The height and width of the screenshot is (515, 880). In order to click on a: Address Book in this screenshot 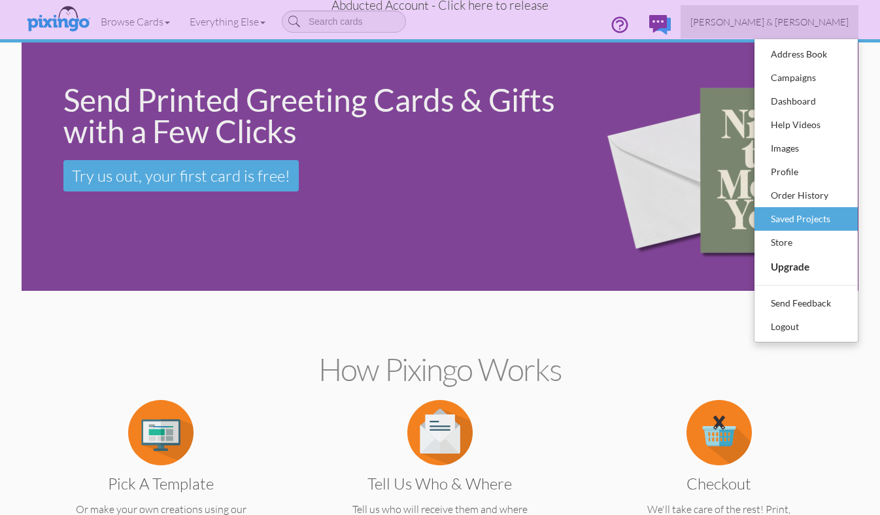, I will do `click(807, 54)`.